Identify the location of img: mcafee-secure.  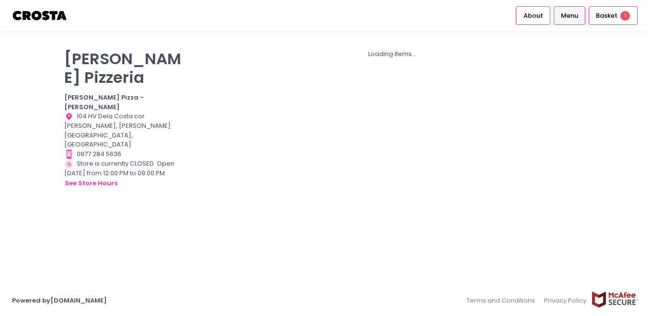
(615, 300).